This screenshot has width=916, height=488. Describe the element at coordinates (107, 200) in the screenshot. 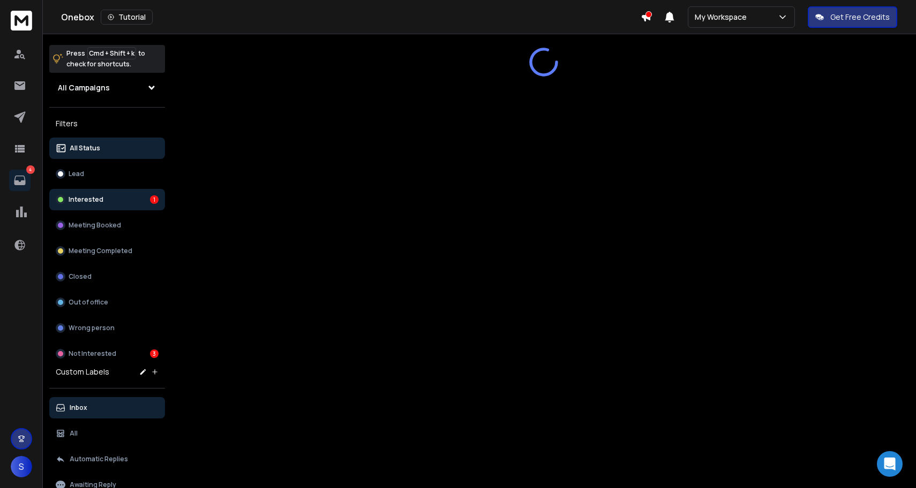

I see `button: Interested1` at that location.